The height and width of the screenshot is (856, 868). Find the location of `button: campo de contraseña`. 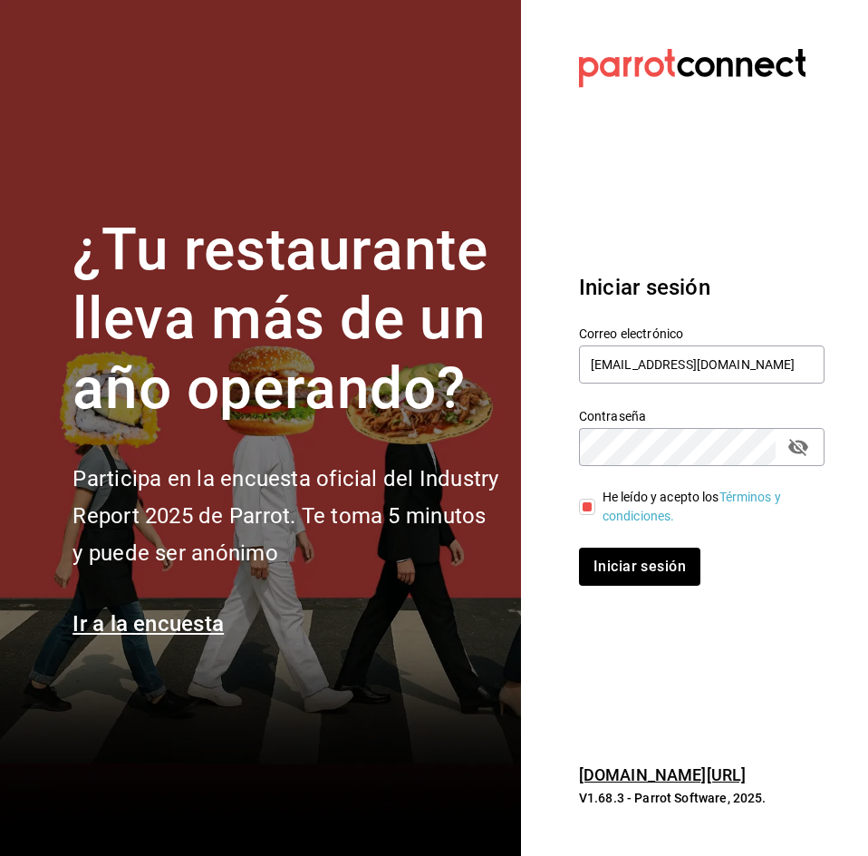

button: campo de contraseña is located at coordinates (799, 447).